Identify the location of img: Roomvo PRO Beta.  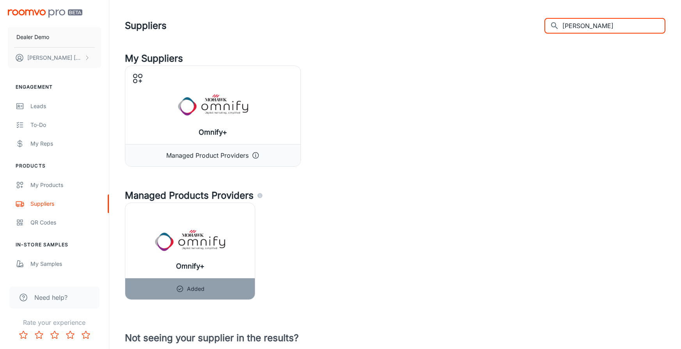
(45, 13).